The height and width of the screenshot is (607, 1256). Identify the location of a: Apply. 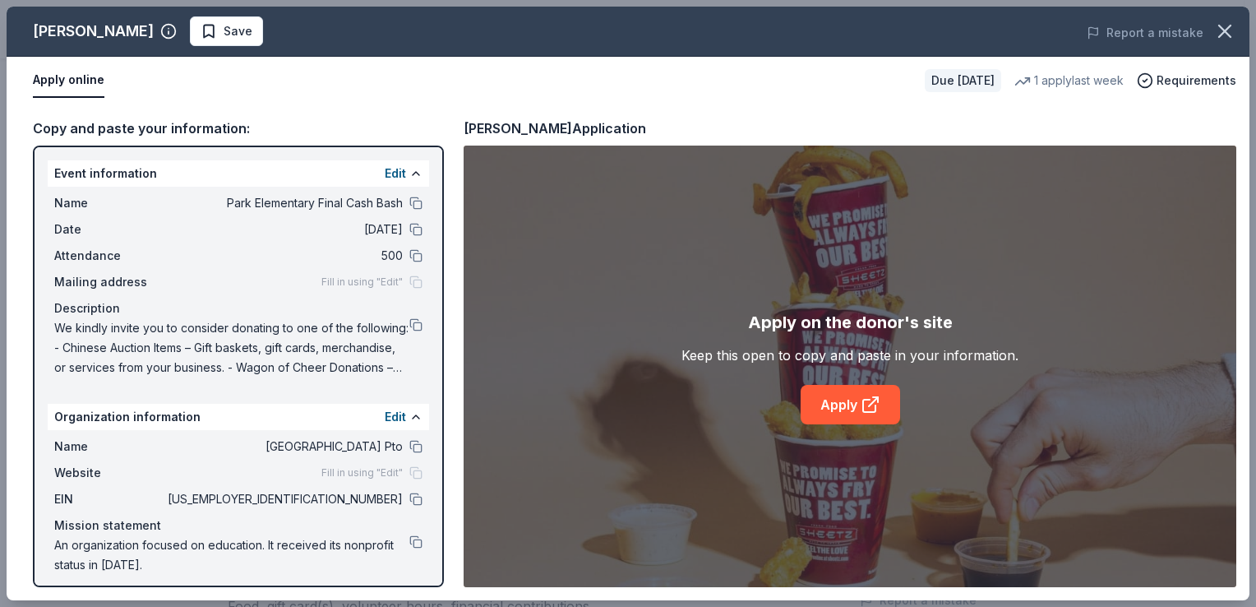
(850, 405).